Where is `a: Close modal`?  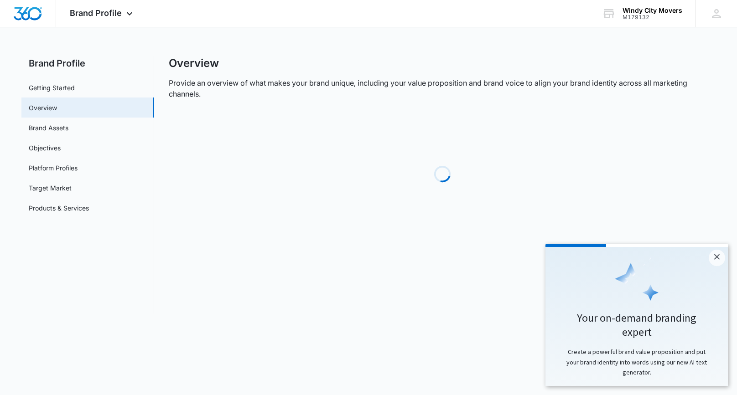
a: Close modal is located at coordinates (172, 14).